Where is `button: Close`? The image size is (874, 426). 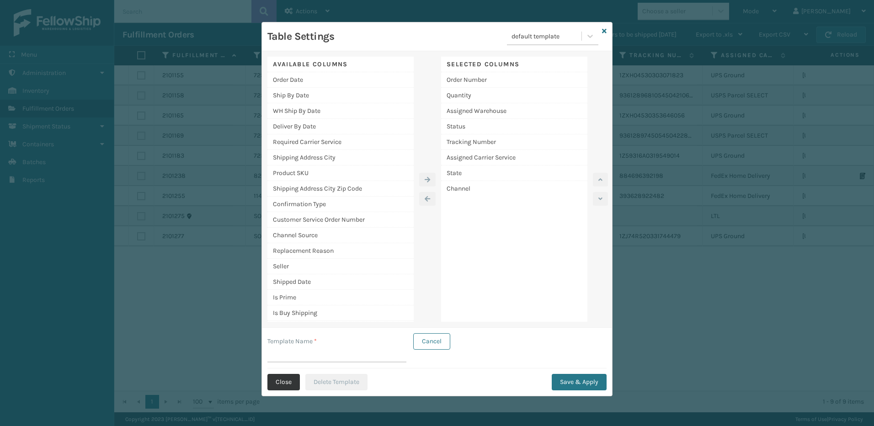 button: Close is located at coordinates (283, 382).